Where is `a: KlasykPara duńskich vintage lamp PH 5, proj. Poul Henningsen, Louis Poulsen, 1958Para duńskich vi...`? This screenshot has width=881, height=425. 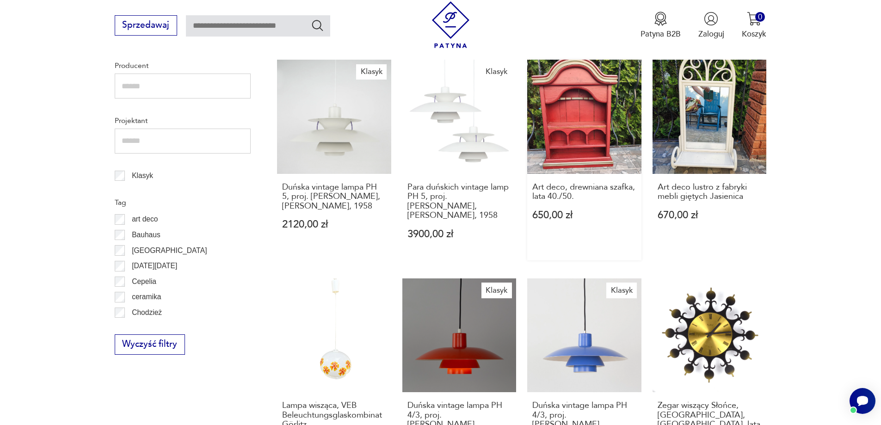
a: KlasykPara duńskich vintage lamp PH 5, proj. Poul Henningsen, Louis Poulsen, 1958Para duńskich vi... is located at coordinates (459, 160).